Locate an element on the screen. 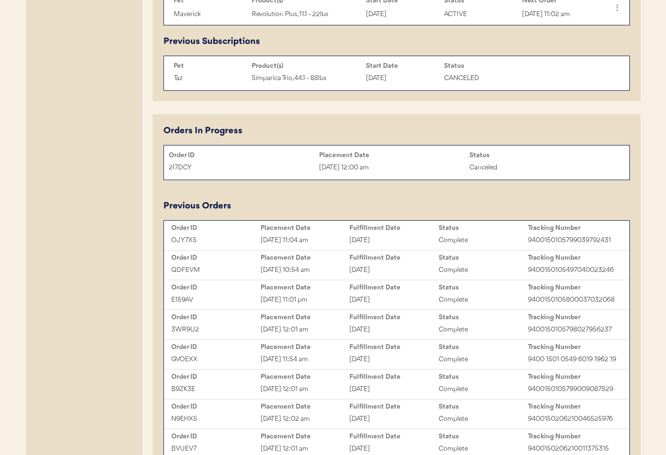 This screenshot has height=455, width=666. div: B9ZK3E is located at coordinates (216, 389).